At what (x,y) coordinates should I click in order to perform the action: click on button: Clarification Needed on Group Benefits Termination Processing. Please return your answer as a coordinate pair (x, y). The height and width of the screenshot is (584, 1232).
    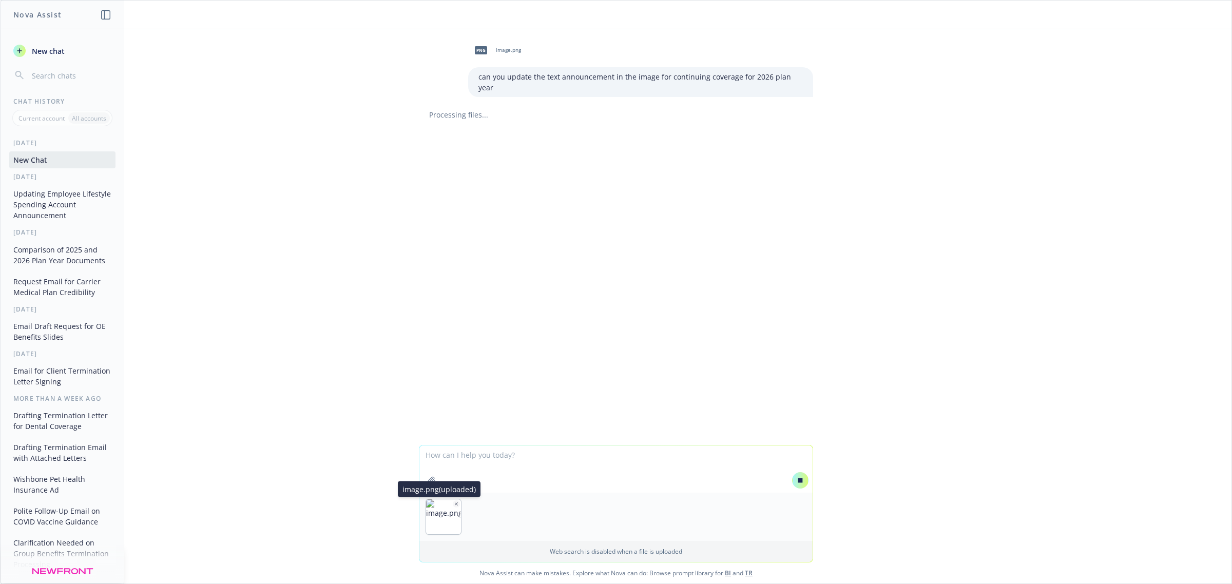
    Looking at the image, I should click on (62, 553).